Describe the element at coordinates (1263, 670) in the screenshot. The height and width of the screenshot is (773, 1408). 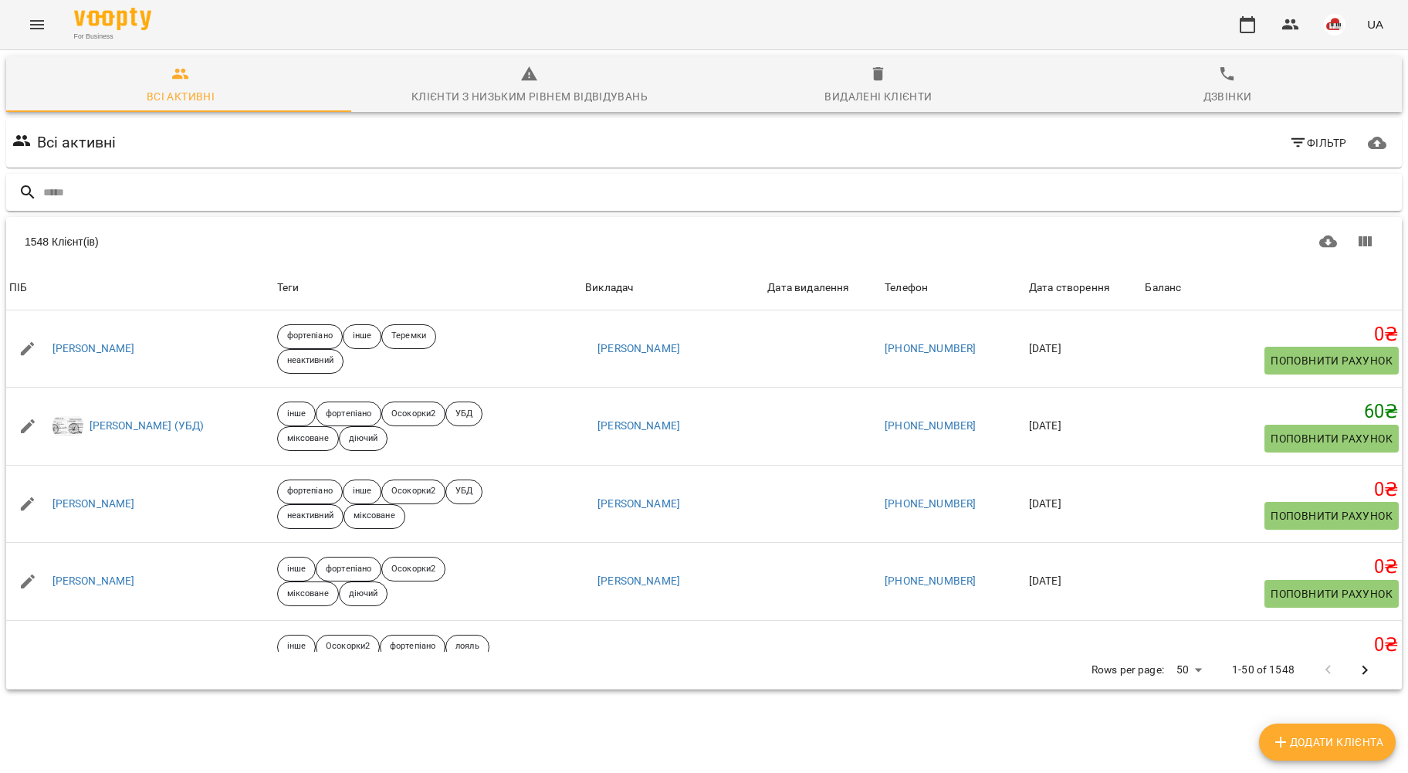
I see `p: 1-50 of 1548` at that location.